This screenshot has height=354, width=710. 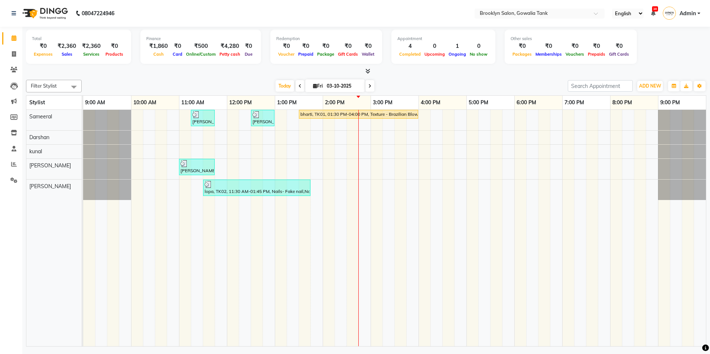 What do you see at coordinates (145, 103) in the screenshot?
I see `a: 10:00 AM` at bounding box center [145, 103].